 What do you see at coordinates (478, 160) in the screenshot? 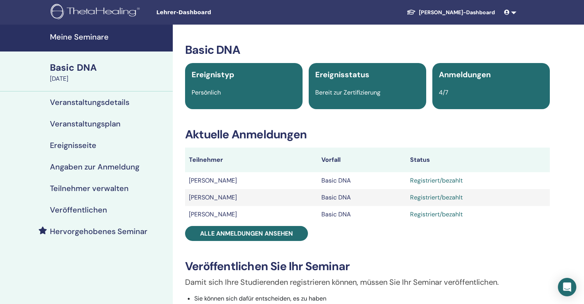
I see `th: Status` at bounding box center [478, 160].